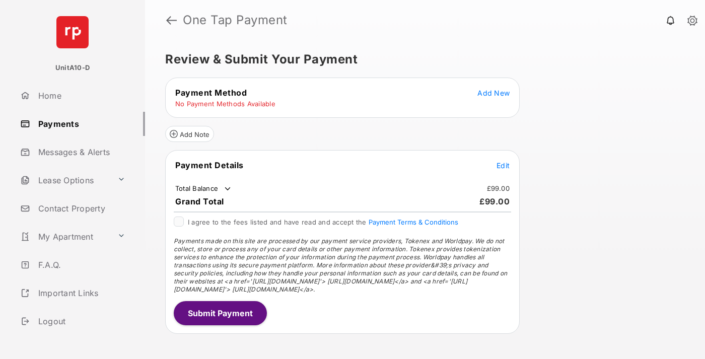  I want to click on a: F.A.Q., so click(81, 265).